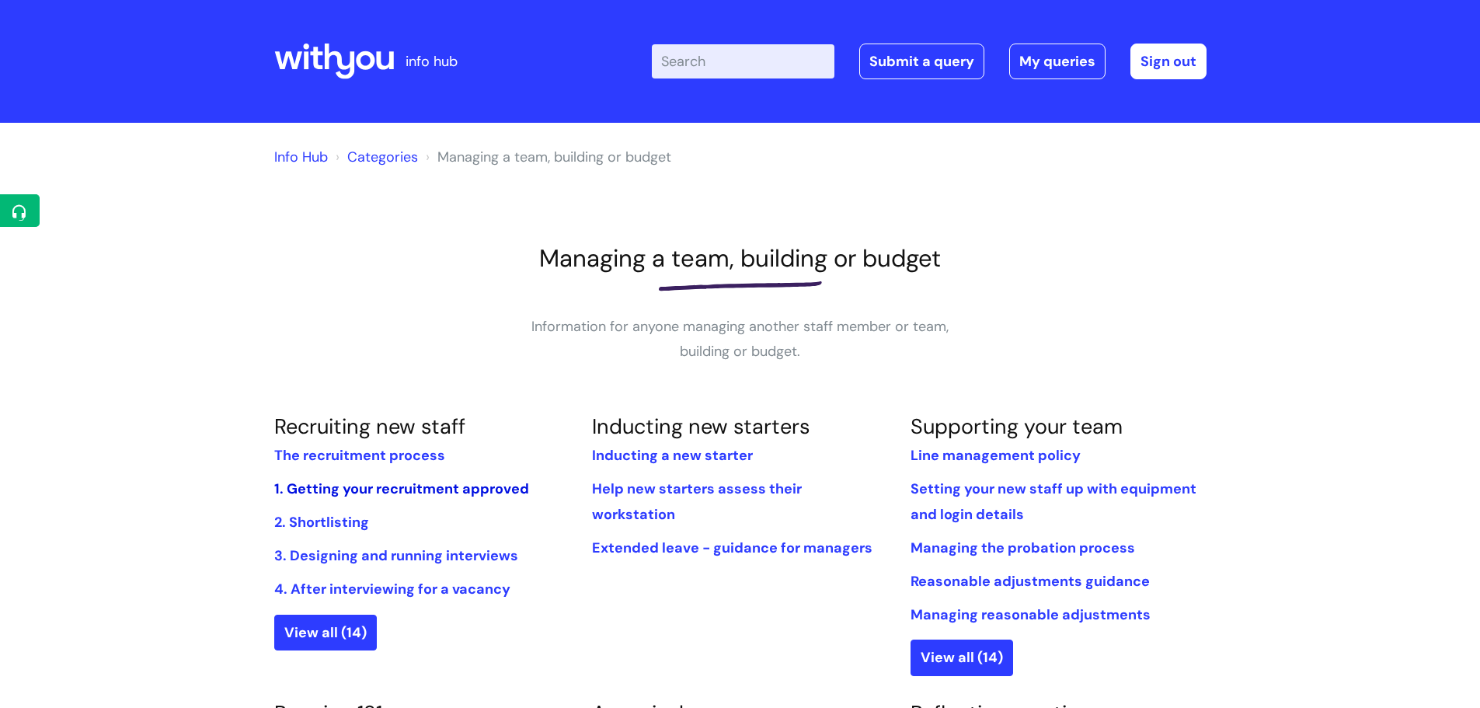 Image resolution: width=1480 pixels, height=708 pixels. What do you see at coordinates (1022, 548) in the screenshot?
I see `a: Managing the probation process` at bounding box center [1022, 548].